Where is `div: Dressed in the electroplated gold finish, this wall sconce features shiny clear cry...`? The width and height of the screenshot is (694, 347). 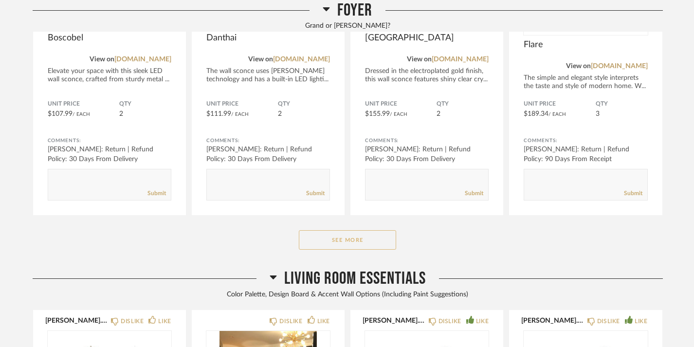 div: Dressed in the electroplated gold finish, this wall sconce features shiny clear cry... is located at coordinates (427, 75).